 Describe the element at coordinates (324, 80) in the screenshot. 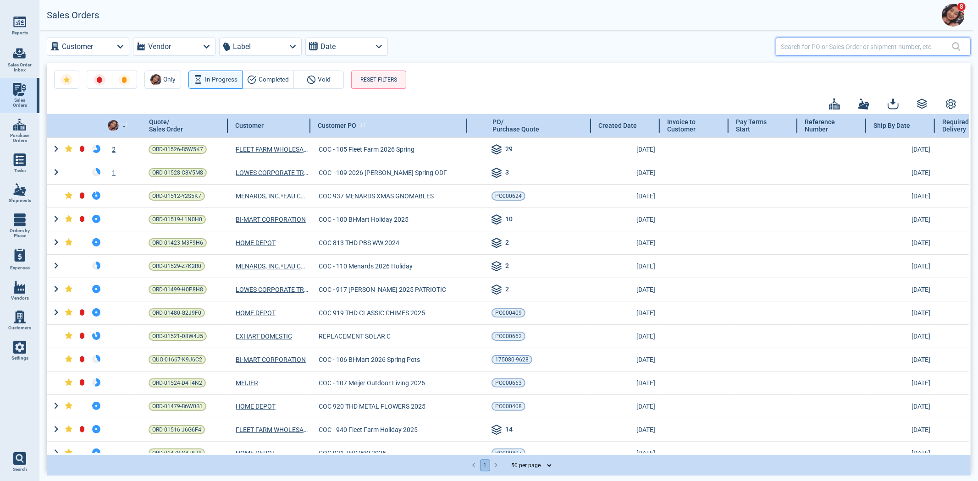

I see `span: Void` at that location.